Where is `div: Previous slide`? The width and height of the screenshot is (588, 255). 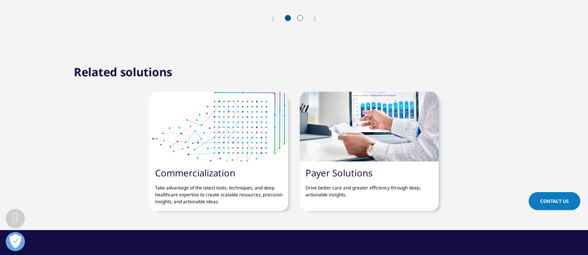
div: Previous slide is located at coordinates (277, 19).